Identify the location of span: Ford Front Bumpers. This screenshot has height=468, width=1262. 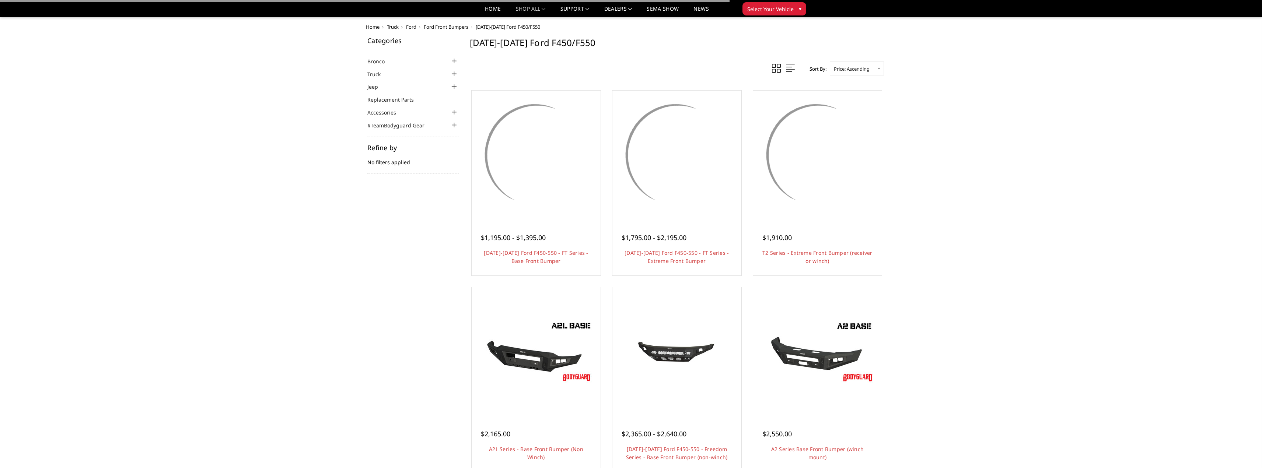
(446, 27).